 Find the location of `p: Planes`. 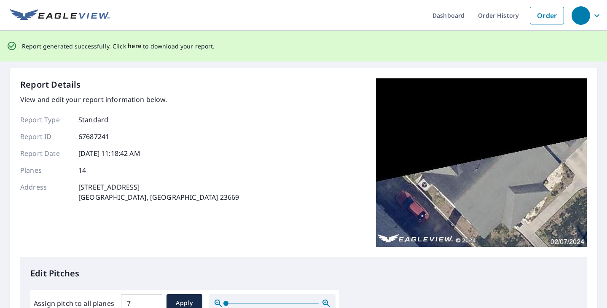

p: Planes is located at coordinates (46, 170).